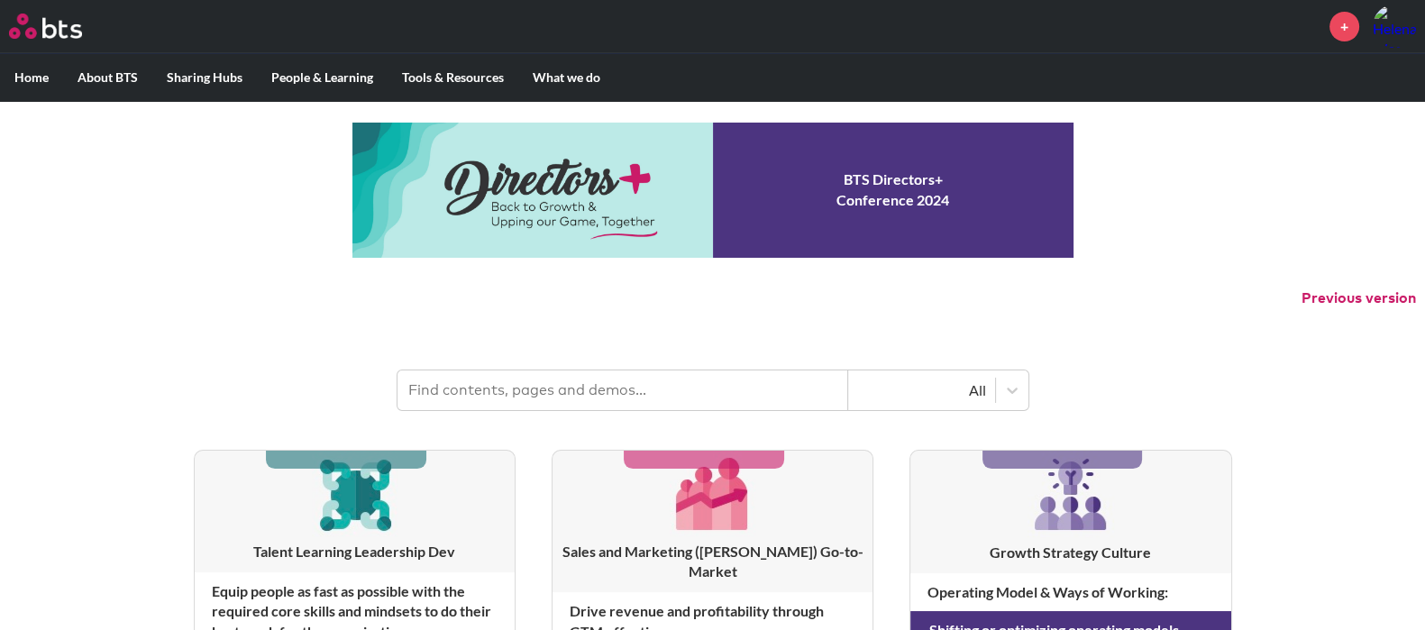 This screenshot has width=1425, height=630. Describe the element at coordinates (62, 26) in the screenshot. I see `a: Go home` at that location.